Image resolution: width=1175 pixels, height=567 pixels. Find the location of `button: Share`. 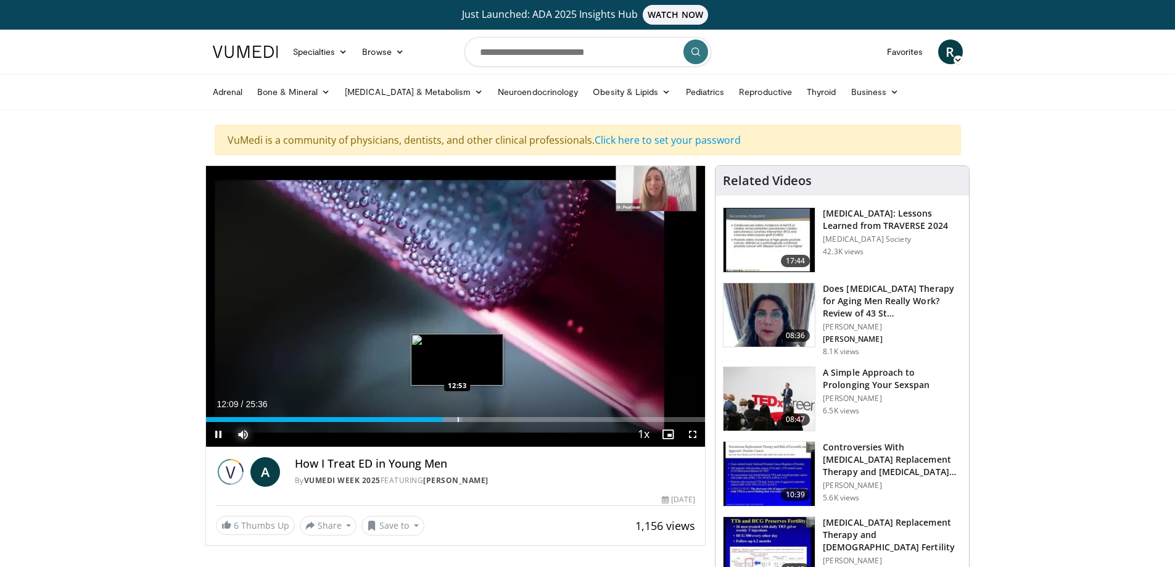

button: Share is located at coordinates (328, 526).